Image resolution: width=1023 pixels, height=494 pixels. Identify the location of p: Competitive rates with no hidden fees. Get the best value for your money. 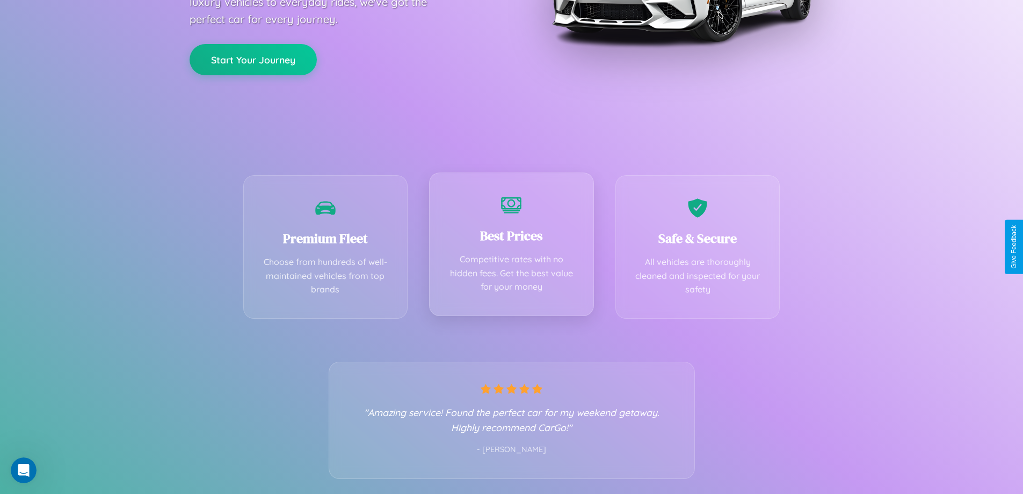
(511, 273).